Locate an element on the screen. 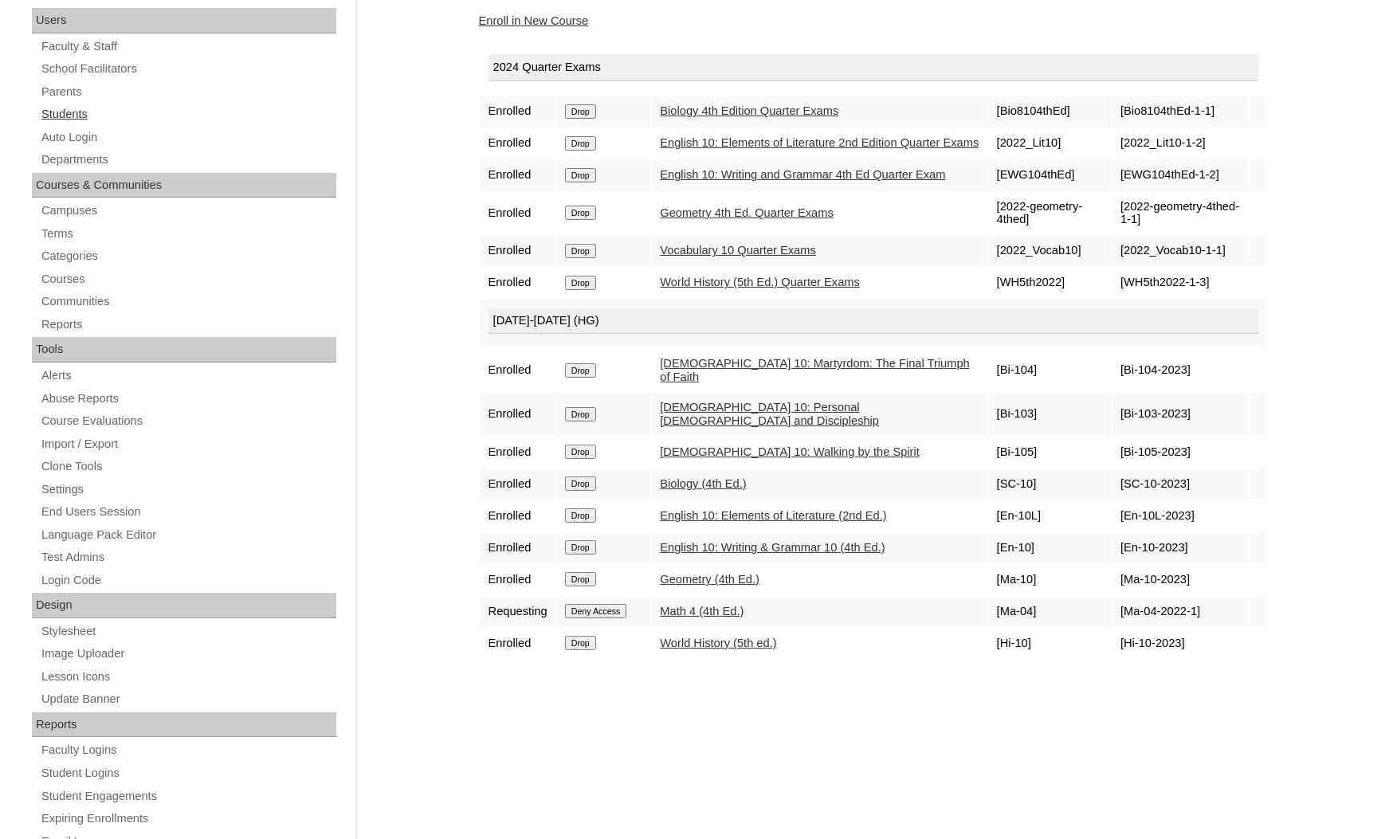 The height and width of the screenshot is (839, 1397). a: English 10: Elements of Literature (2nd Ed.) is located at coordinates (773, 516).